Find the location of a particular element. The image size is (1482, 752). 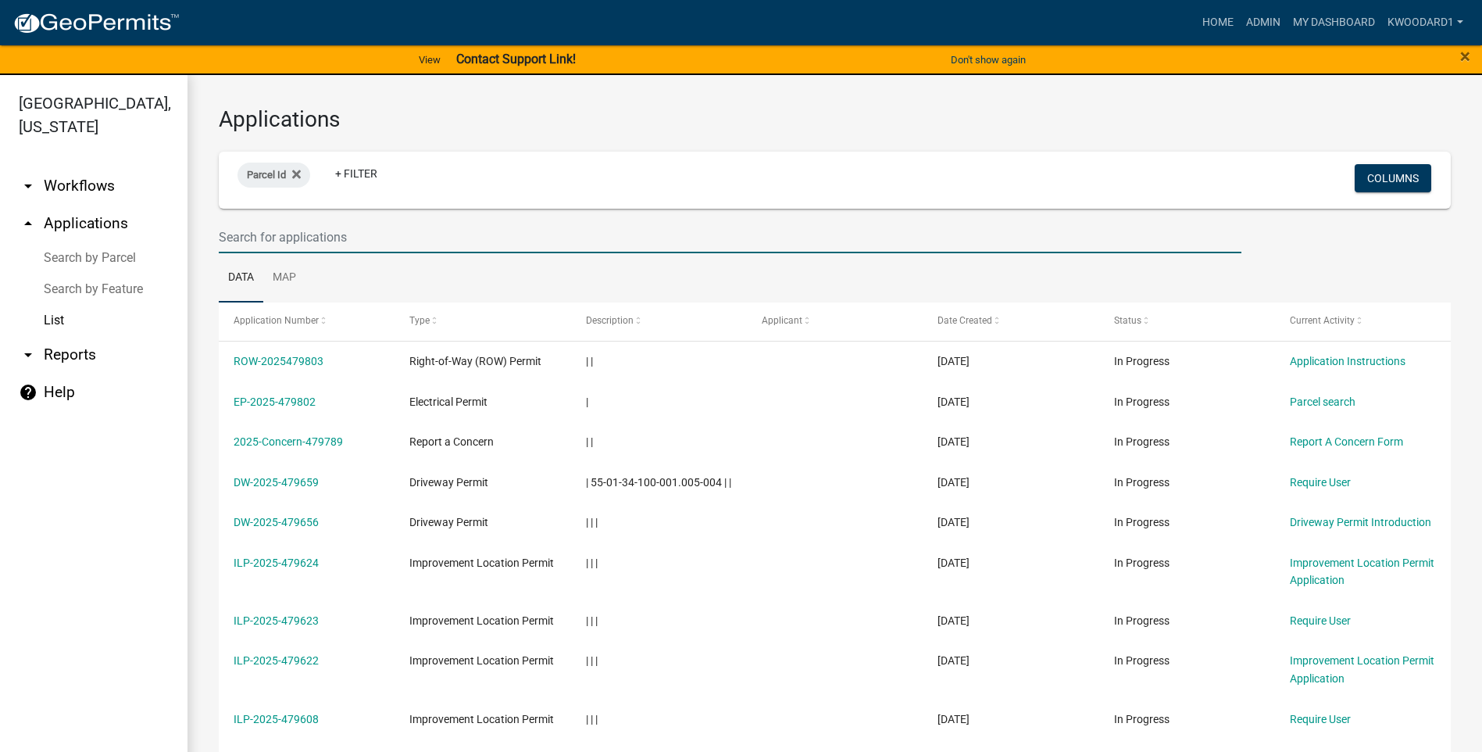

span: Applicant is located at coordinates (782, 320).